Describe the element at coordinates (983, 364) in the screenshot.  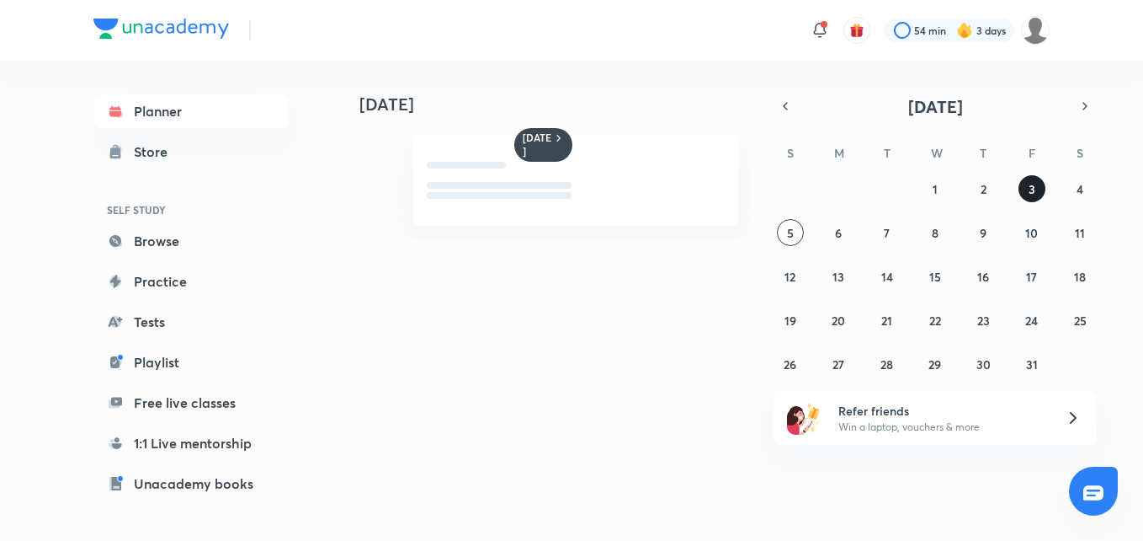
I see `abbr: October 30, 2025` at that location.